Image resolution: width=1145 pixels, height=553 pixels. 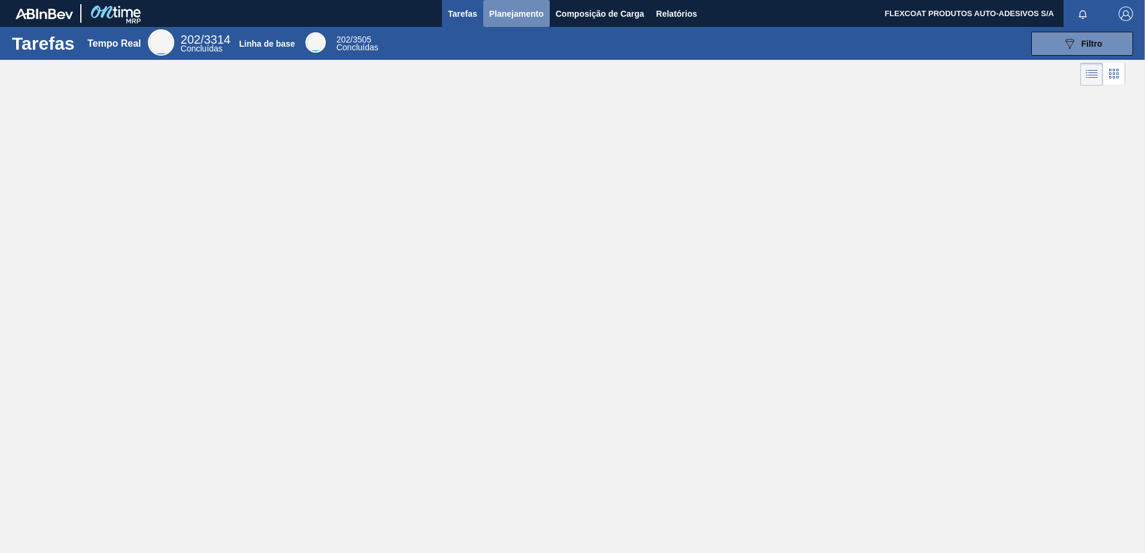 I want to click on span: Filtro, so click(x=1092, y=44).